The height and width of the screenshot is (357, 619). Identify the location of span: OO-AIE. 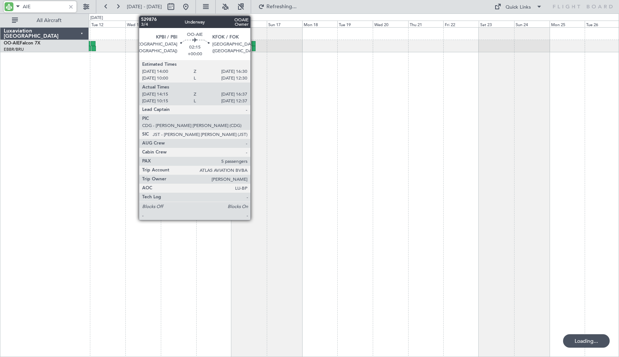
(12, 43).